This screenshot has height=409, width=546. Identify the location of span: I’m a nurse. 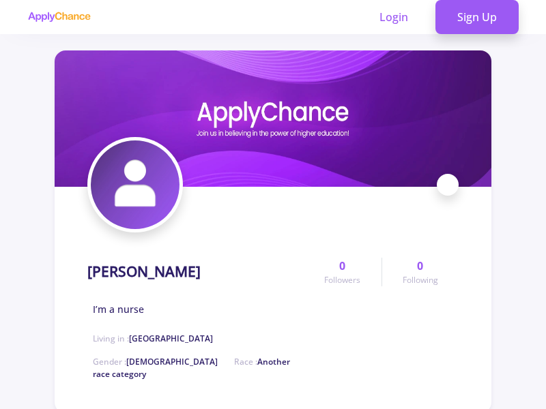
(118, 309).